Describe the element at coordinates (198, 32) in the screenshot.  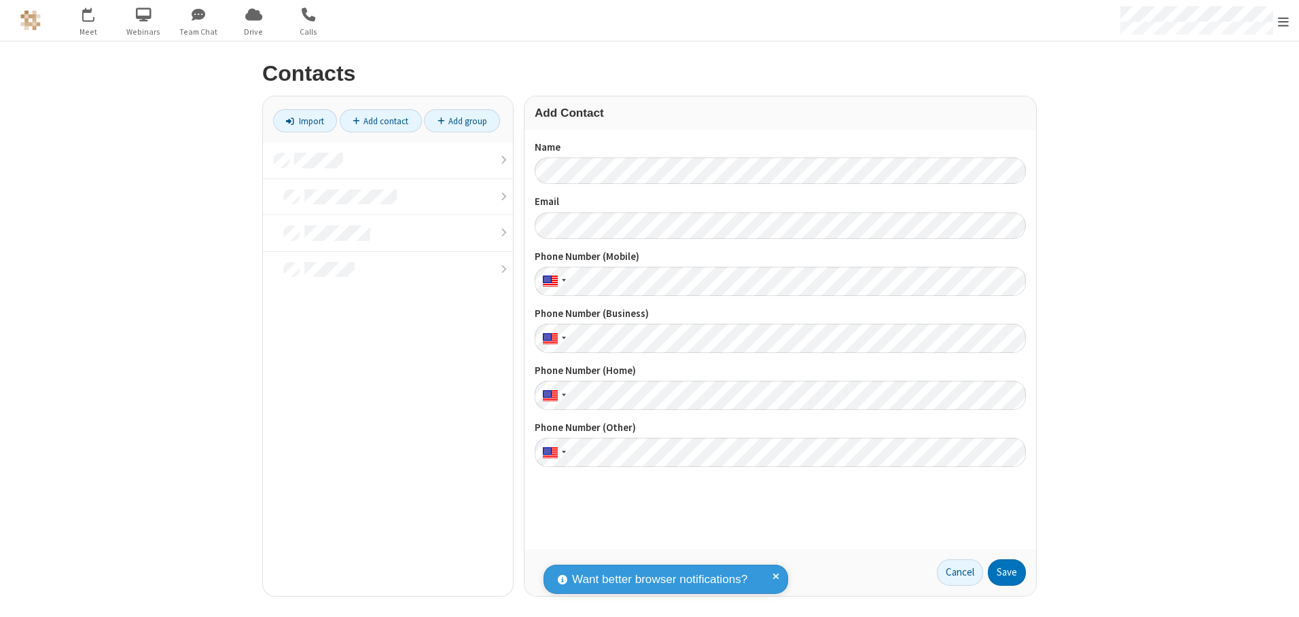
I see `span: Team Chat` at that location.